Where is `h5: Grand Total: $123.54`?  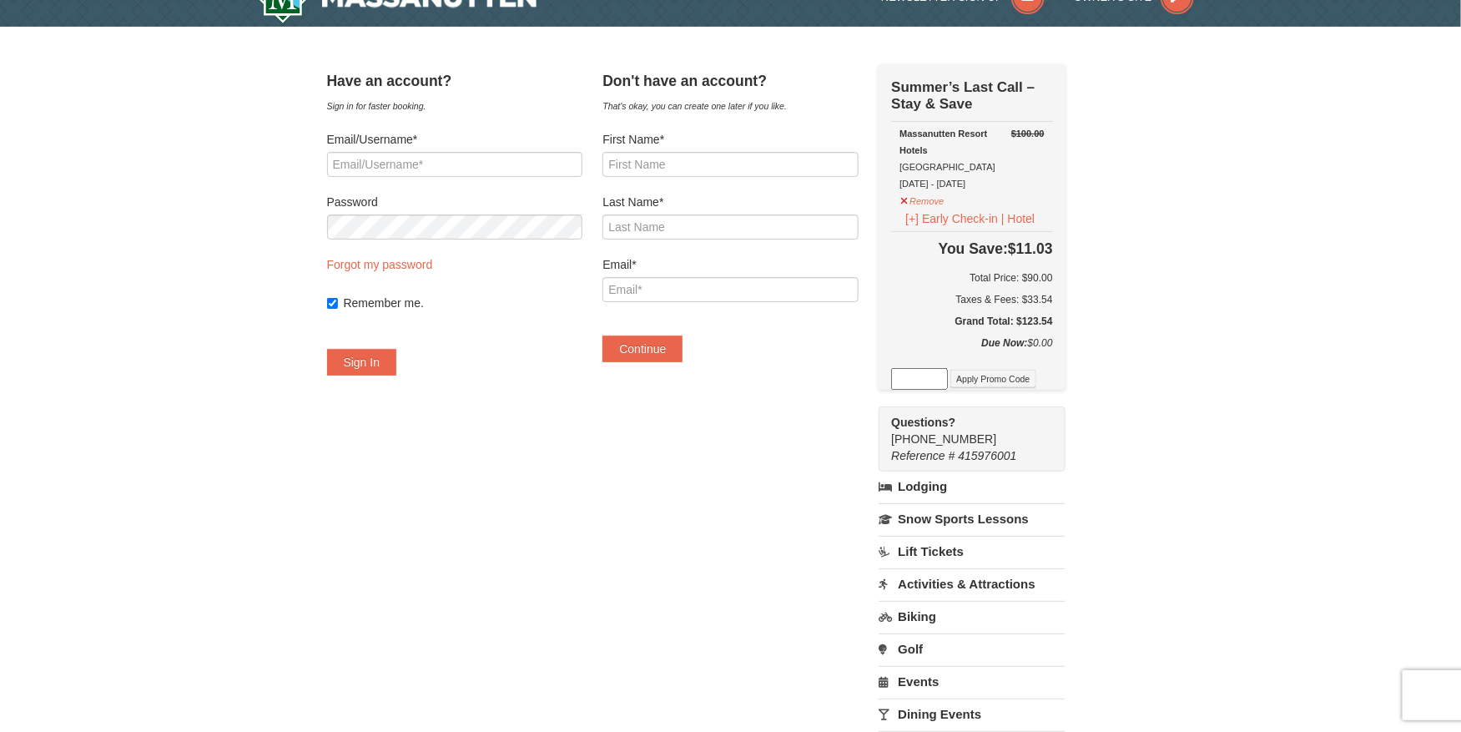 h5: Grand Total: $123.54 is located at coordinates (972, 321).